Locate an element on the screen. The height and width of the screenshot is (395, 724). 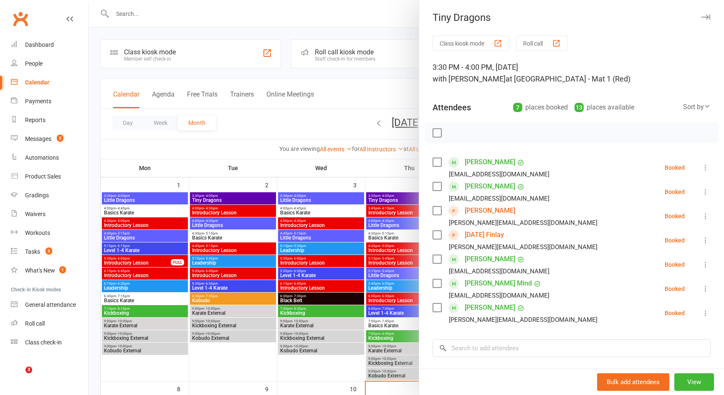
div: Calendar is located at coordinates (37, 82).